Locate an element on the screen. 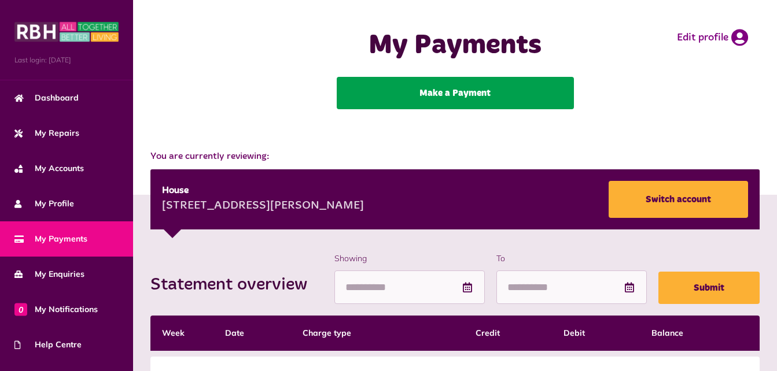 The width and height of the screenshot is (777, 371). a: Edit profile is located at coordinates (712, 38).